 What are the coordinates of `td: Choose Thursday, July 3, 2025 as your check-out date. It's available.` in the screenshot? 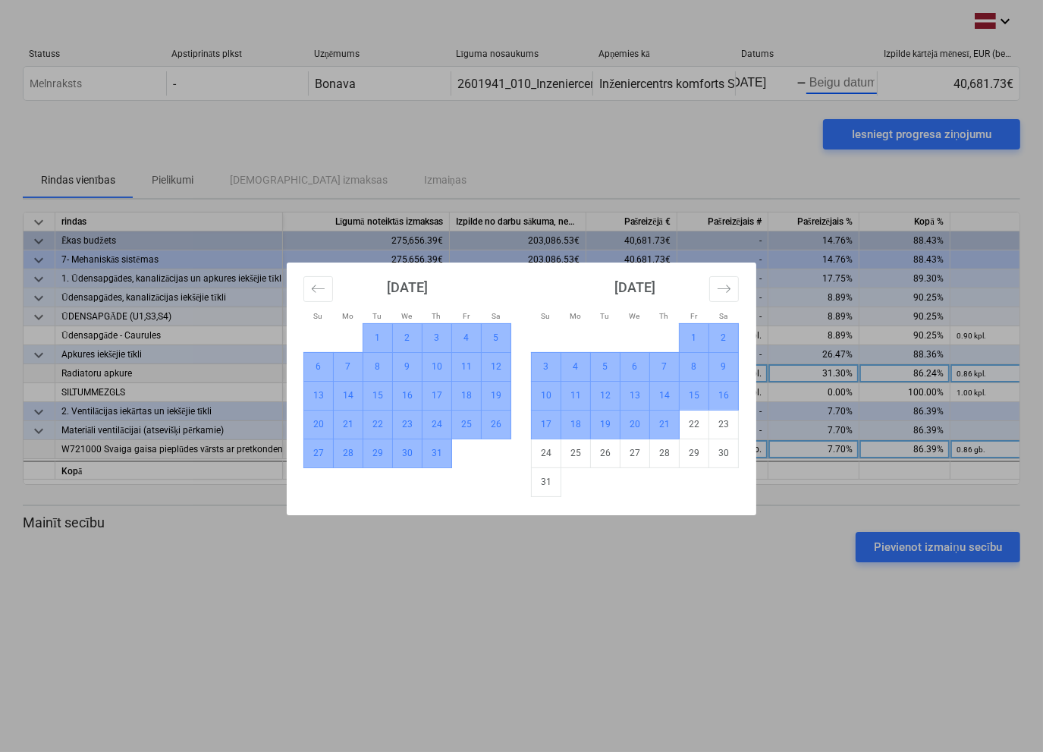 It's located at (437, 338).